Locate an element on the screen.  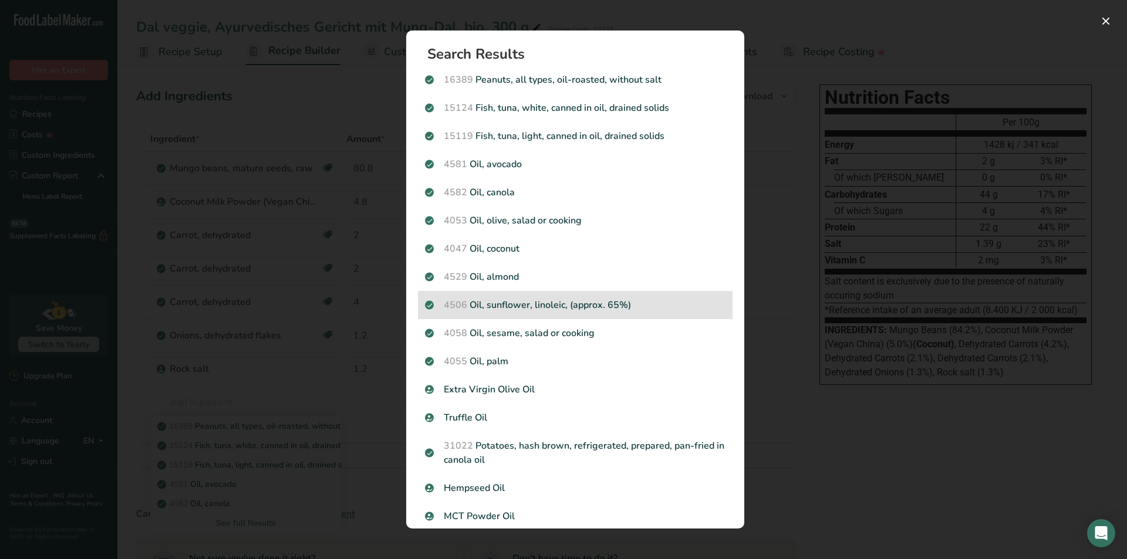
span: 4047 is located at coordinates (455, 249).